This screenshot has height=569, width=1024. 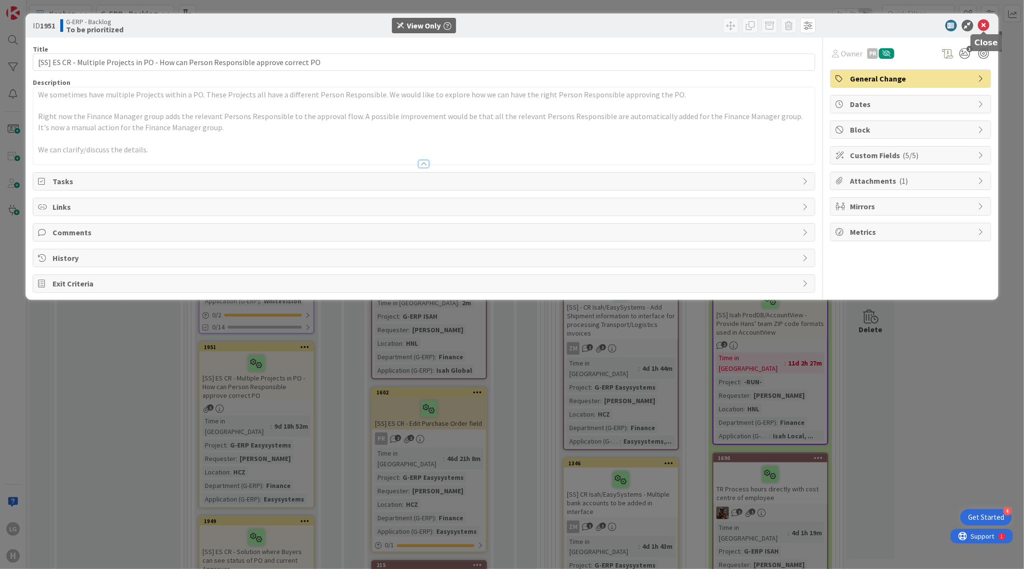 What do you see at coordinates (424, 62) in the screenshot?
I see `input: type card name here...` at bounding box center [424, 62].